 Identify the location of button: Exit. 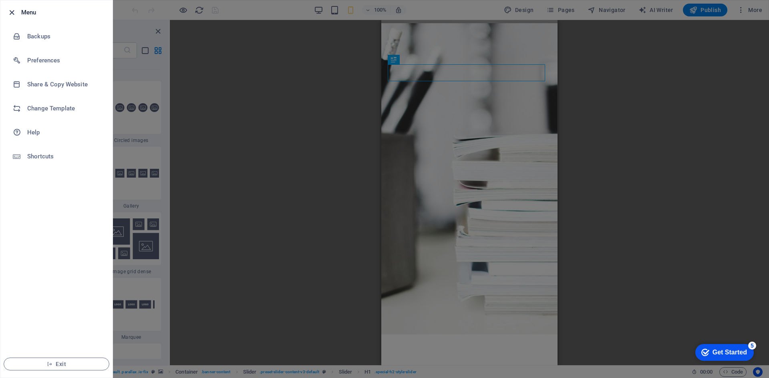
(56, 364).